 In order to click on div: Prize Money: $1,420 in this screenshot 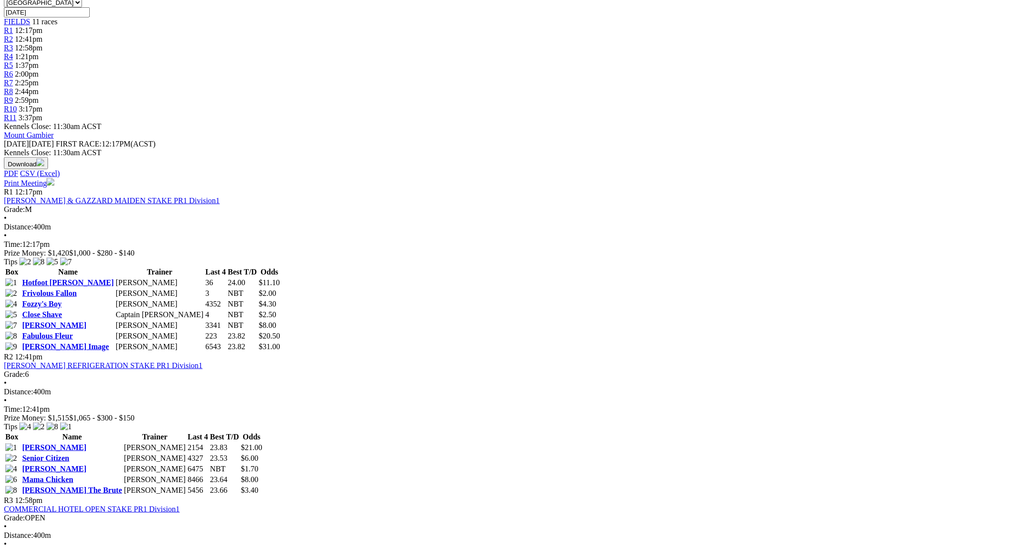, I will do `click(514, 253)`.